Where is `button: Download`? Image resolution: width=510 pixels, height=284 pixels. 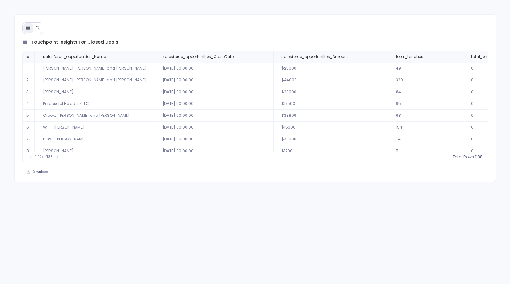 button: Download is located at coordinates (37, 172).